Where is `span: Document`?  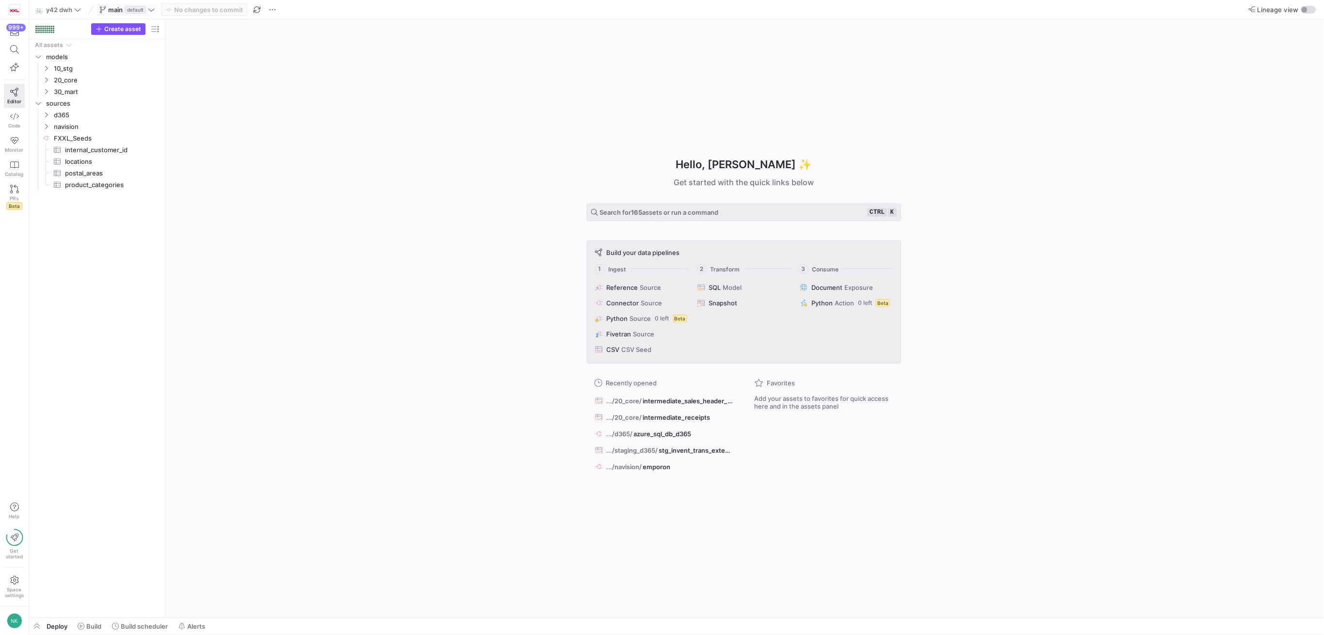
span: Document is located at coordinates (827, 288).